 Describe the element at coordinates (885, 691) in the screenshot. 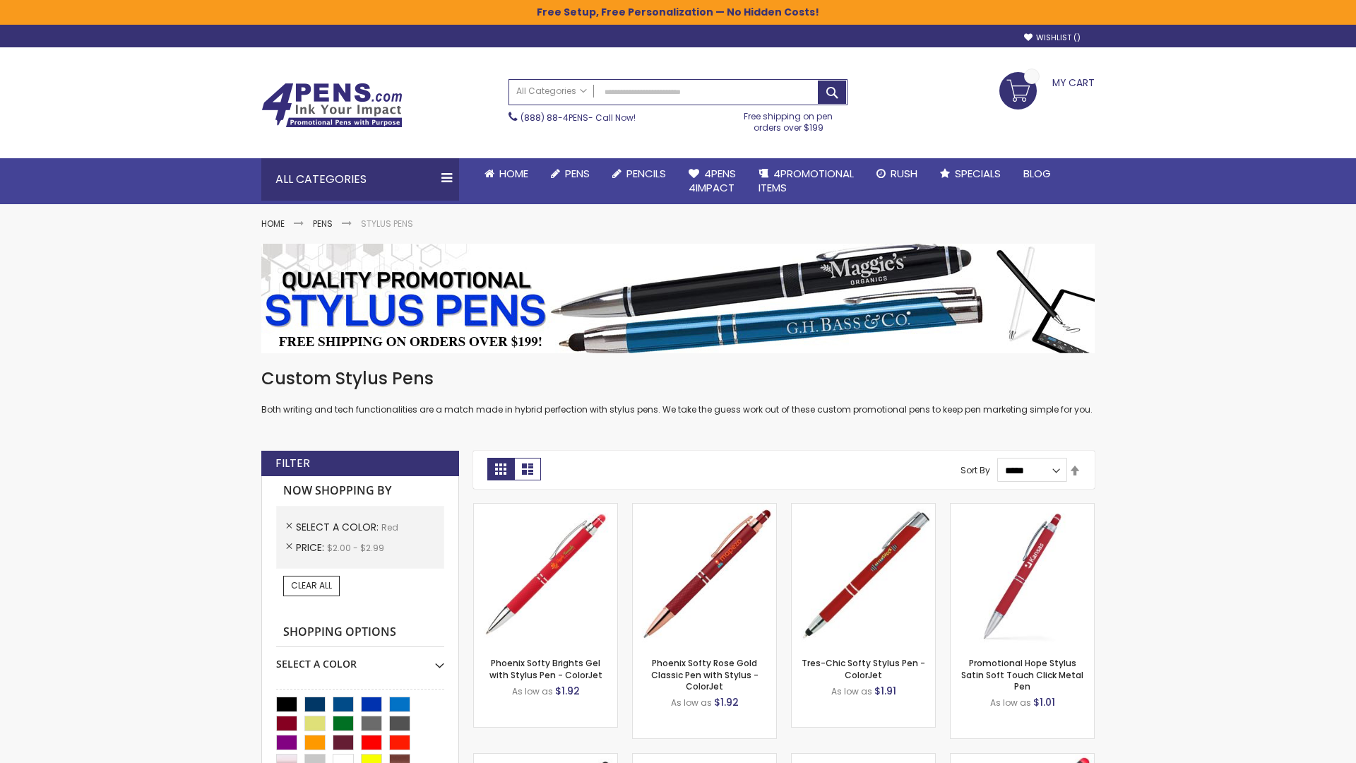

I see `span: $1.91` at that location.